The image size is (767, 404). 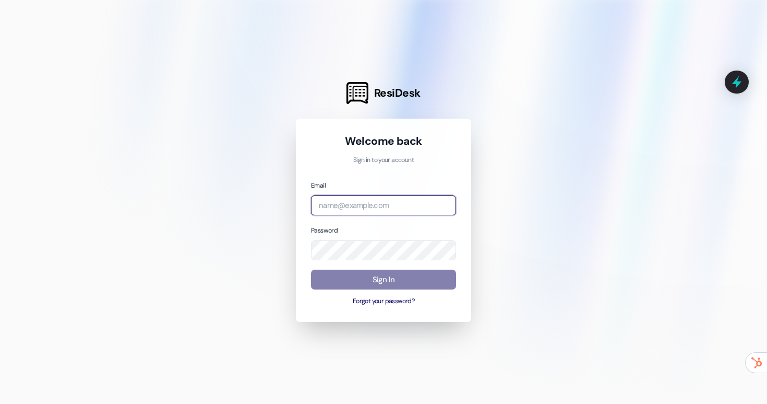 What do you see at coordinates (318, 185) in the screenshot?
I see `label: Email` at bounding box center [318, 185].